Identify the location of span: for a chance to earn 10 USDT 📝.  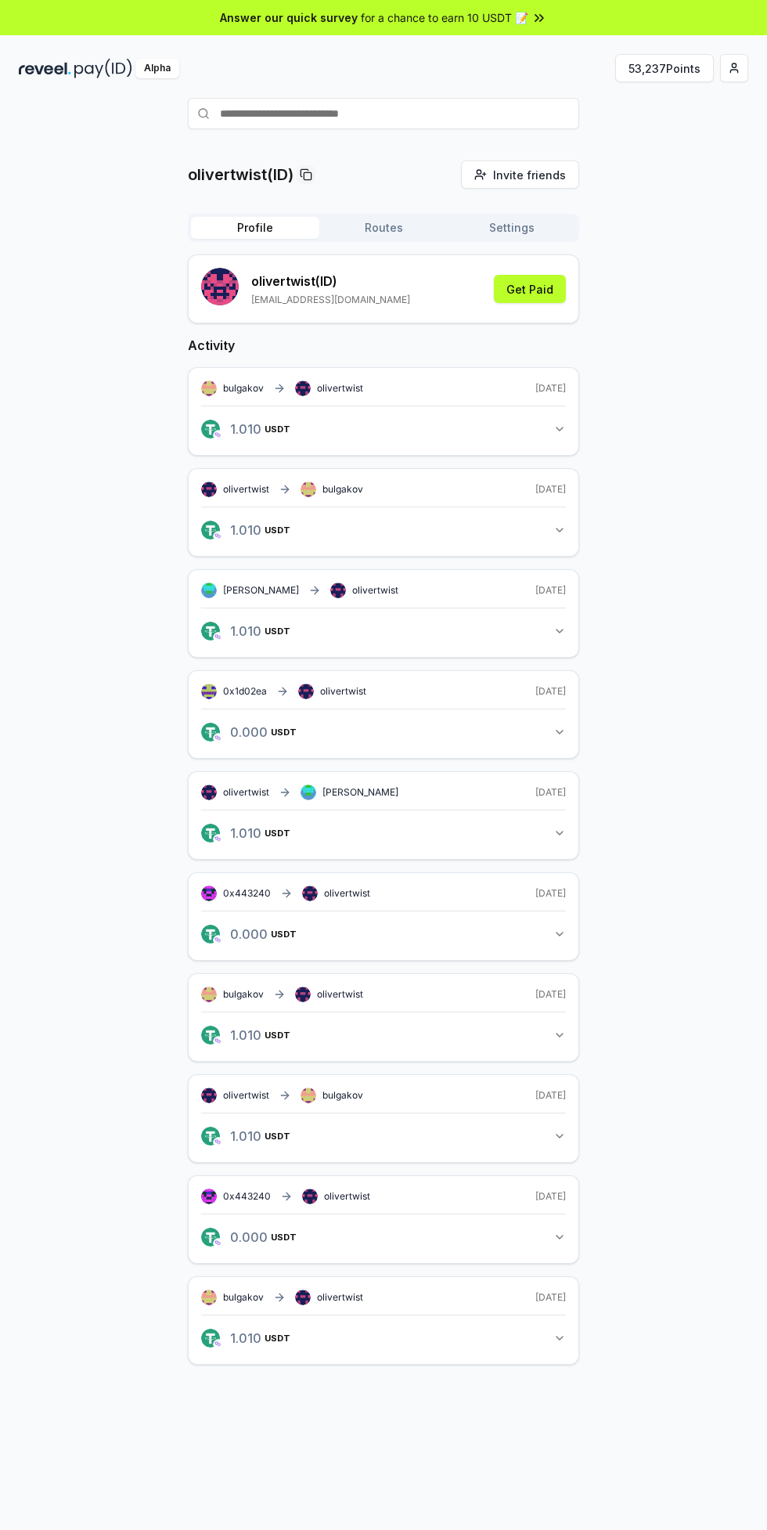
(445, 17).